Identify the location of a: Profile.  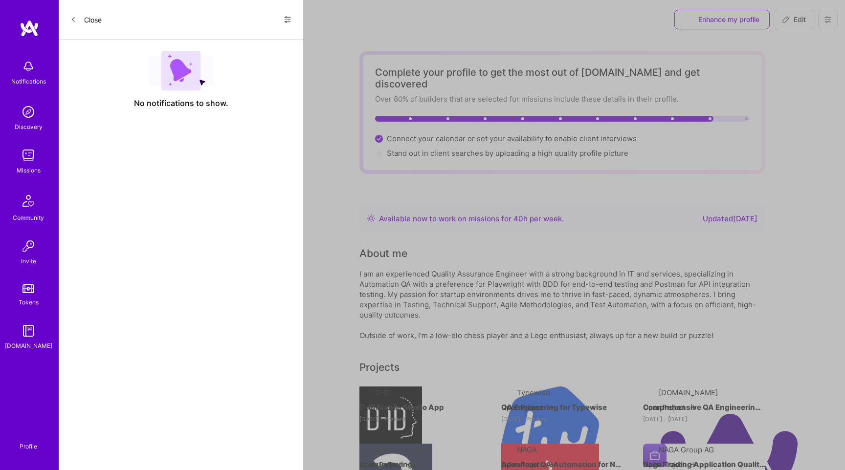
(28, 441).